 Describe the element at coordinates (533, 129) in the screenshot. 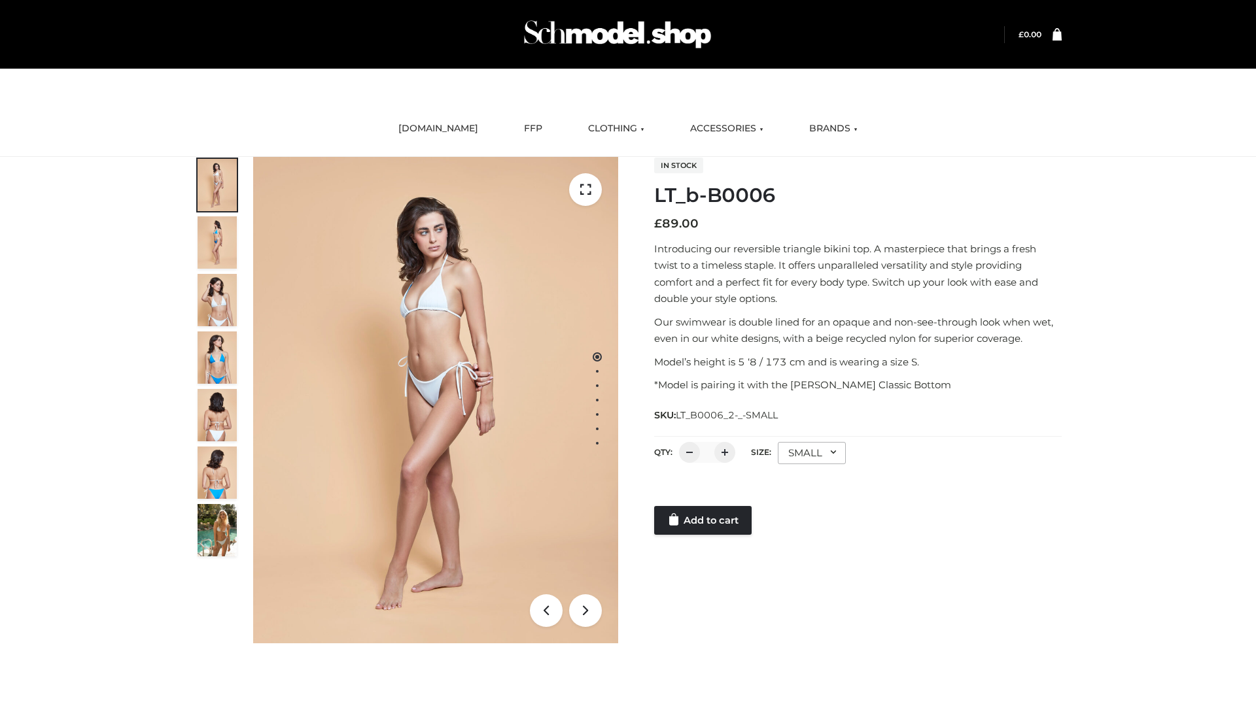

I see `a: FFP` at that location.